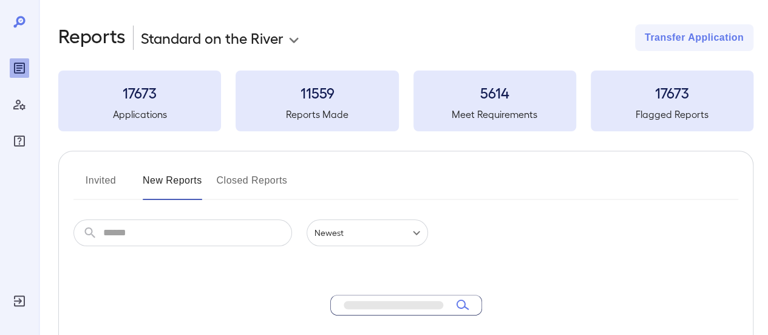 This screenshot has height=335, width=768. I want to click on h3: 5614, so click(495, 92).